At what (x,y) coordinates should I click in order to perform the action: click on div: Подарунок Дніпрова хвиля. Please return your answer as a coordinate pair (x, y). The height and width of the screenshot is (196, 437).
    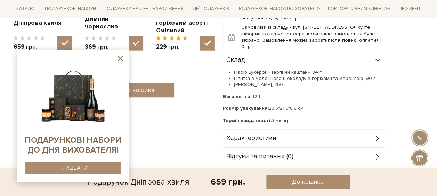
    Looking at the image, I should click on (138, 182).